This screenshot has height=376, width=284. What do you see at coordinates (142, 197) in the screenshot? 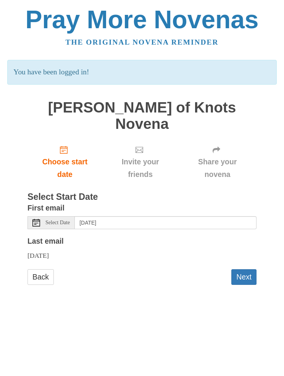
I see `h3: Select Start Date` at bounding box center [142, 197].